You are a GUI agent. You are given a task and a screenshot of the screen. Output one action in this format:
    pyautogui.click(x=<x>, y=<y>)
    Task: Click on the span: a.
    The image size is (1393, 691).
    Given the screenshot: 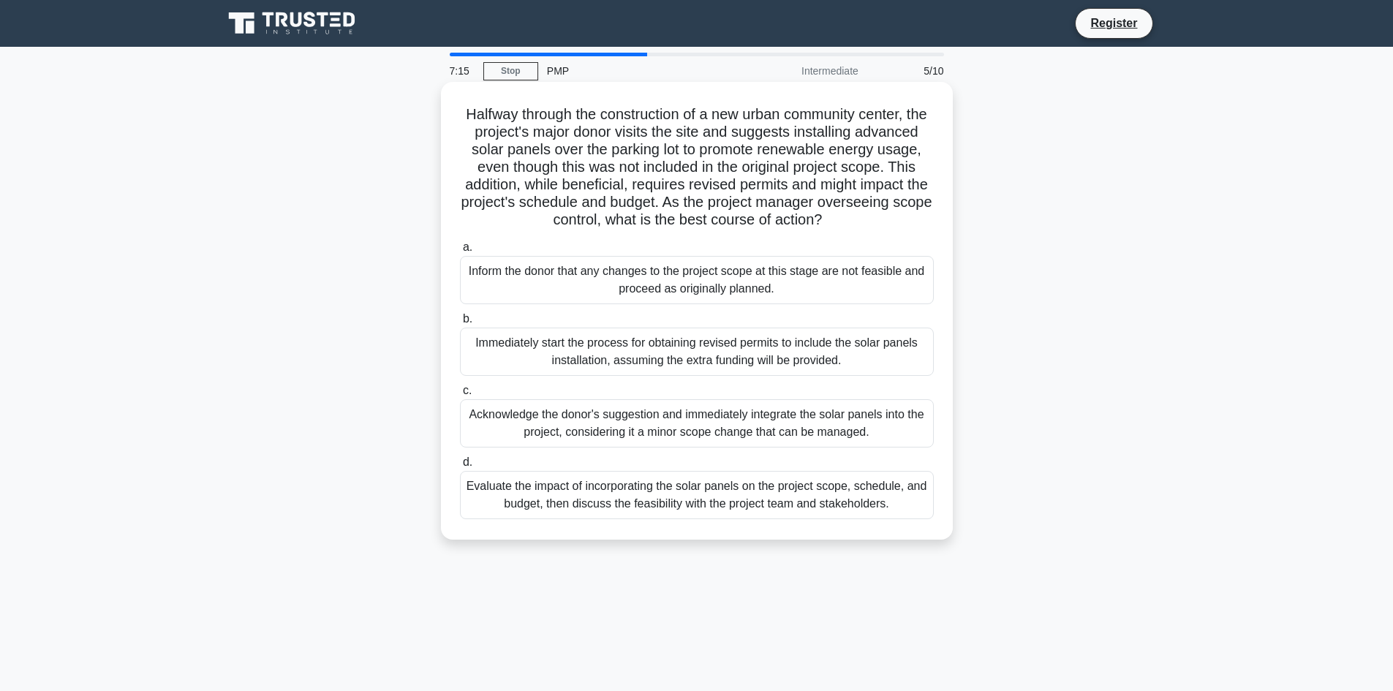 What is the action you would take?
    pyautogui.click(x=467, y=246)
    